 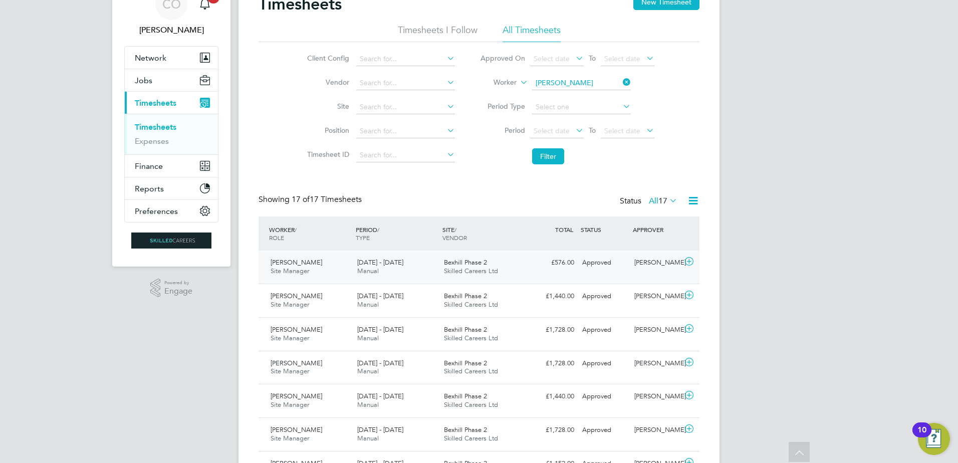 I want to click on label: Worker, so click(x=494, y=83).